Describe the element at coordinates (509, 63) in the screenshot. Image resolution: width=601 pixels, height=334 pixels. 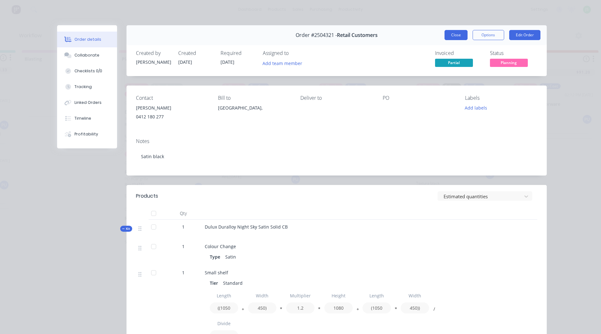
I see `button: Planning` at that location.